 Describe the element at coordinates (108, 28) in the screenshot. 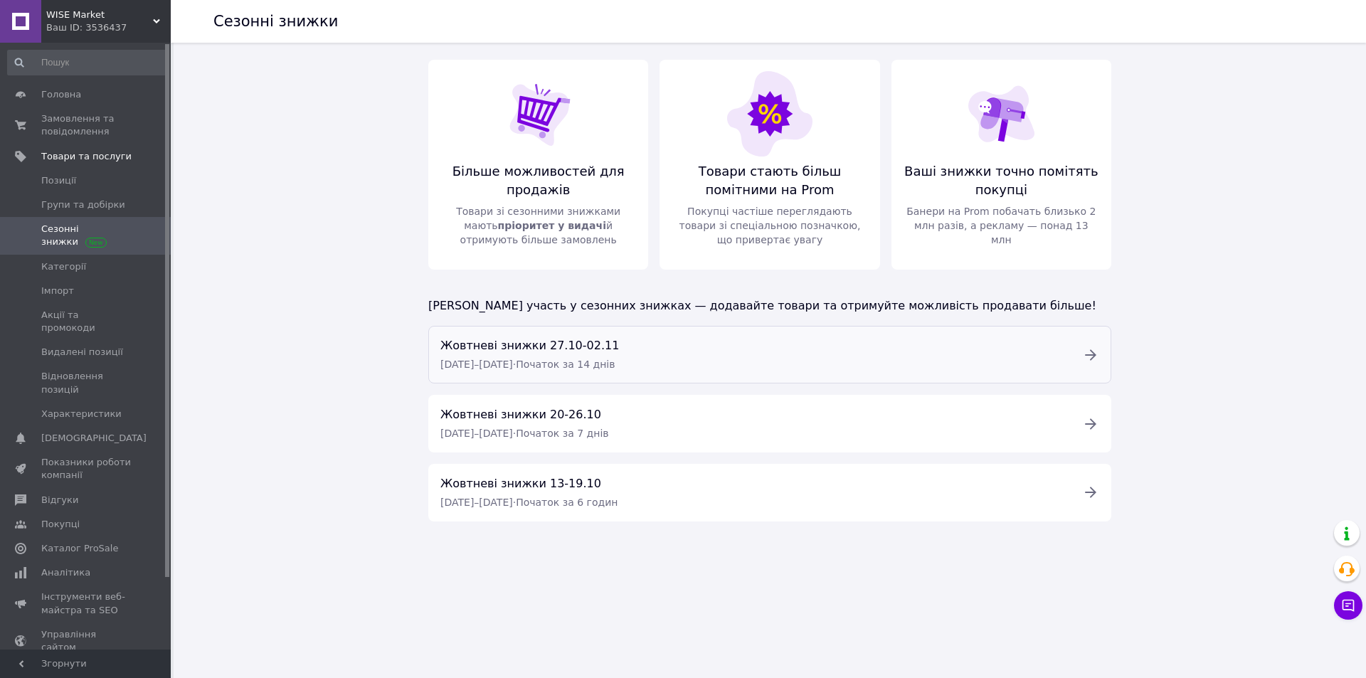

I see `div: Ваш ID: 3536437` at that location.